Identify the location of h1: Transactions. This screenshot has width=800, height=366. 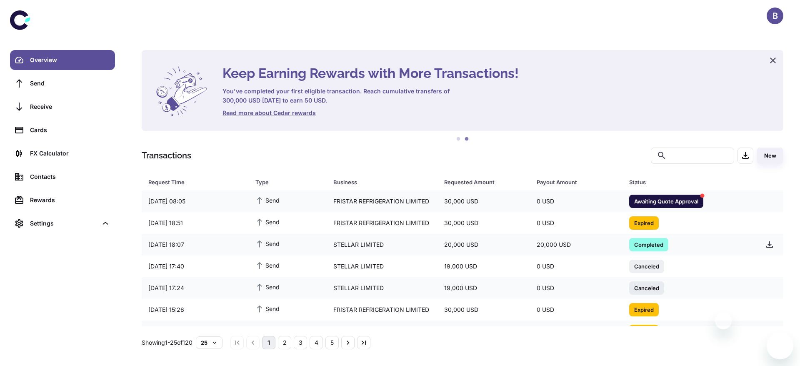
(166, 155).